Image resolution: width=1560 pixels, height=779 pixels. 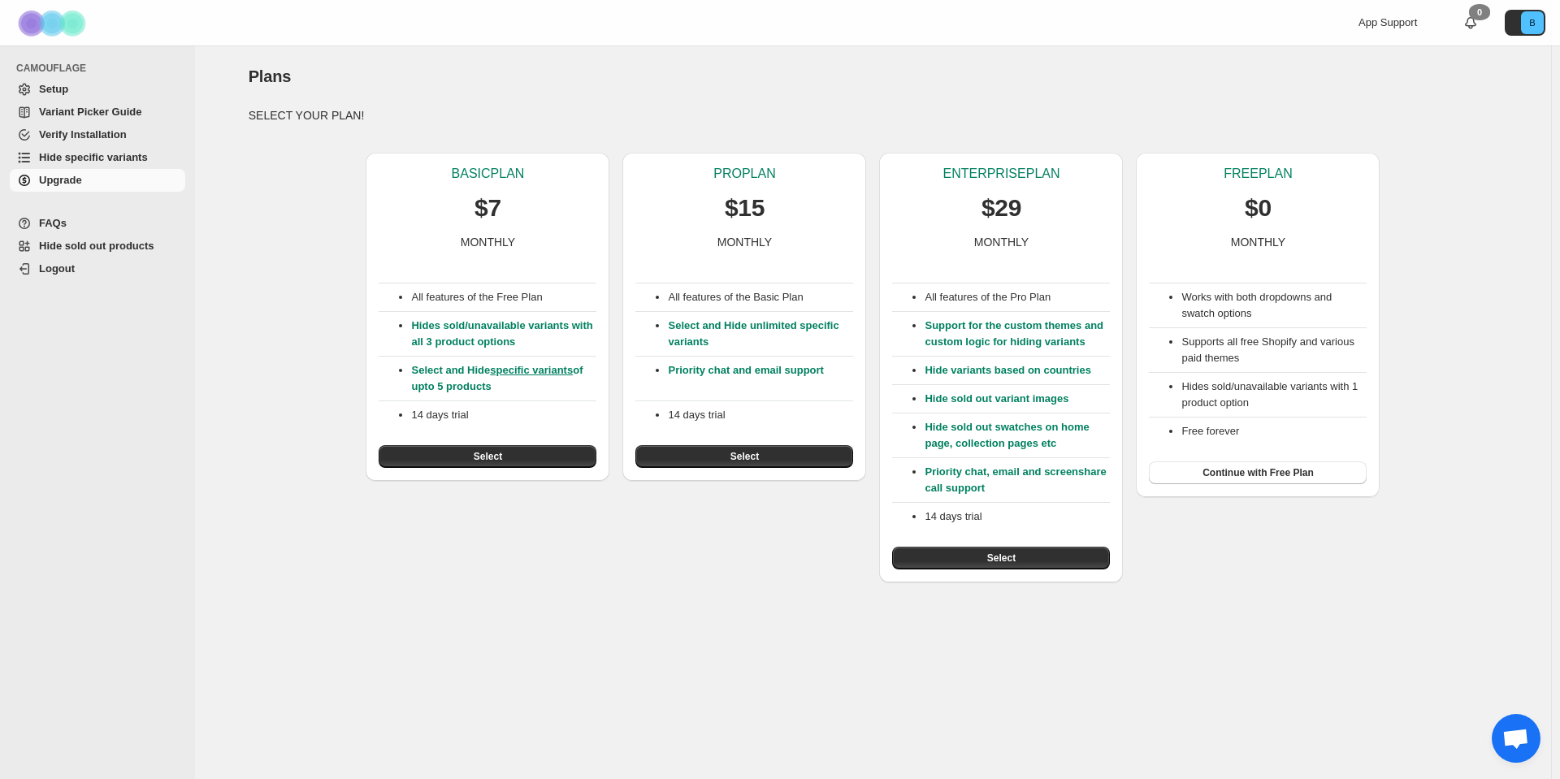 What do you see at coordinates (760, 297) in the screenshot?
I see `p: All features of the Basic Plan` at bounding box center [760, 297].